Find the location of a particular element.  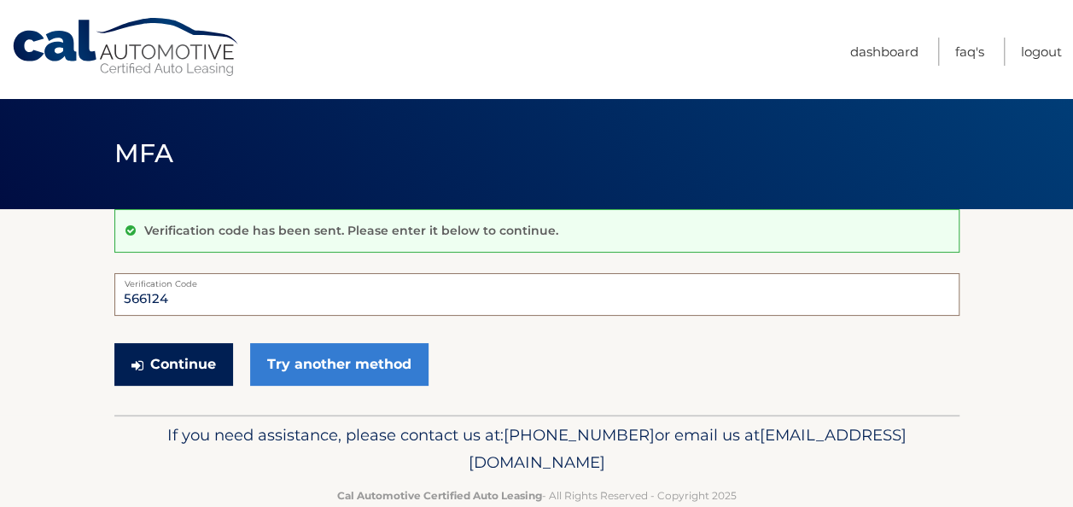

a: Cal Automotive is located at coordinates (126, 47).